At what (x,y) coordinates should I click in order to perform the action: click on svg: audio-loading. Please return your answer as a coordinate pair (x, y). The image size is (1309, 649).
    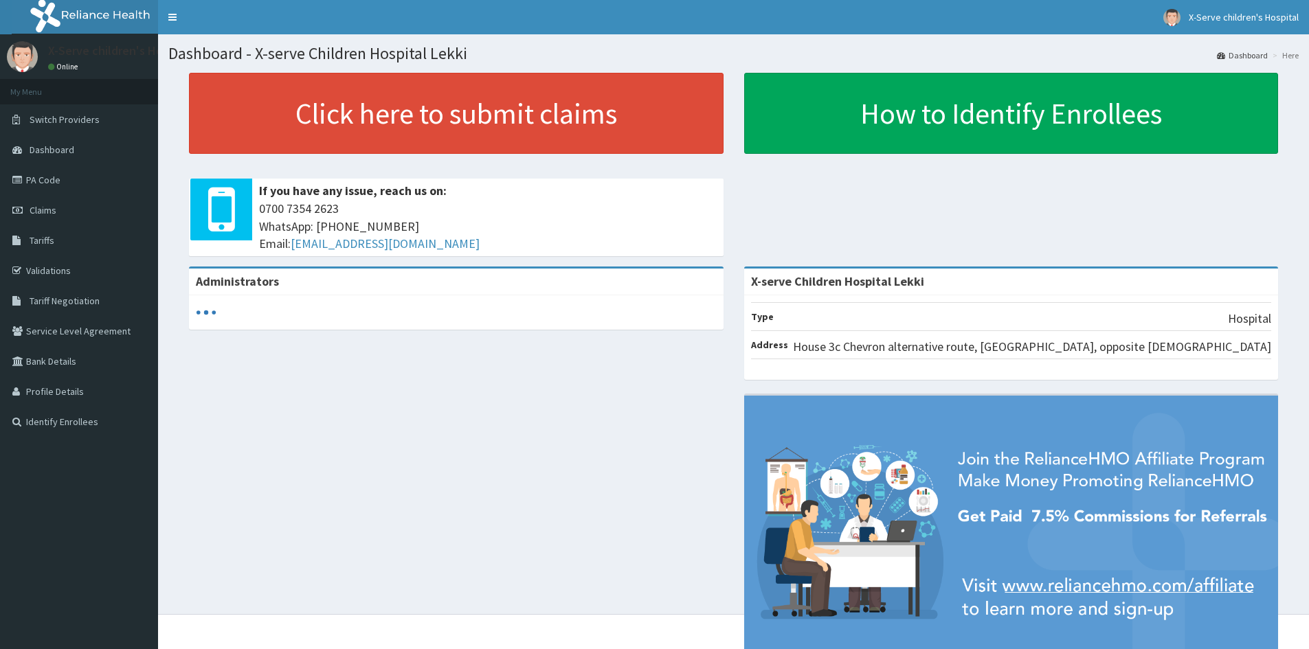
    Looking at the image, I should click on (206, 313).